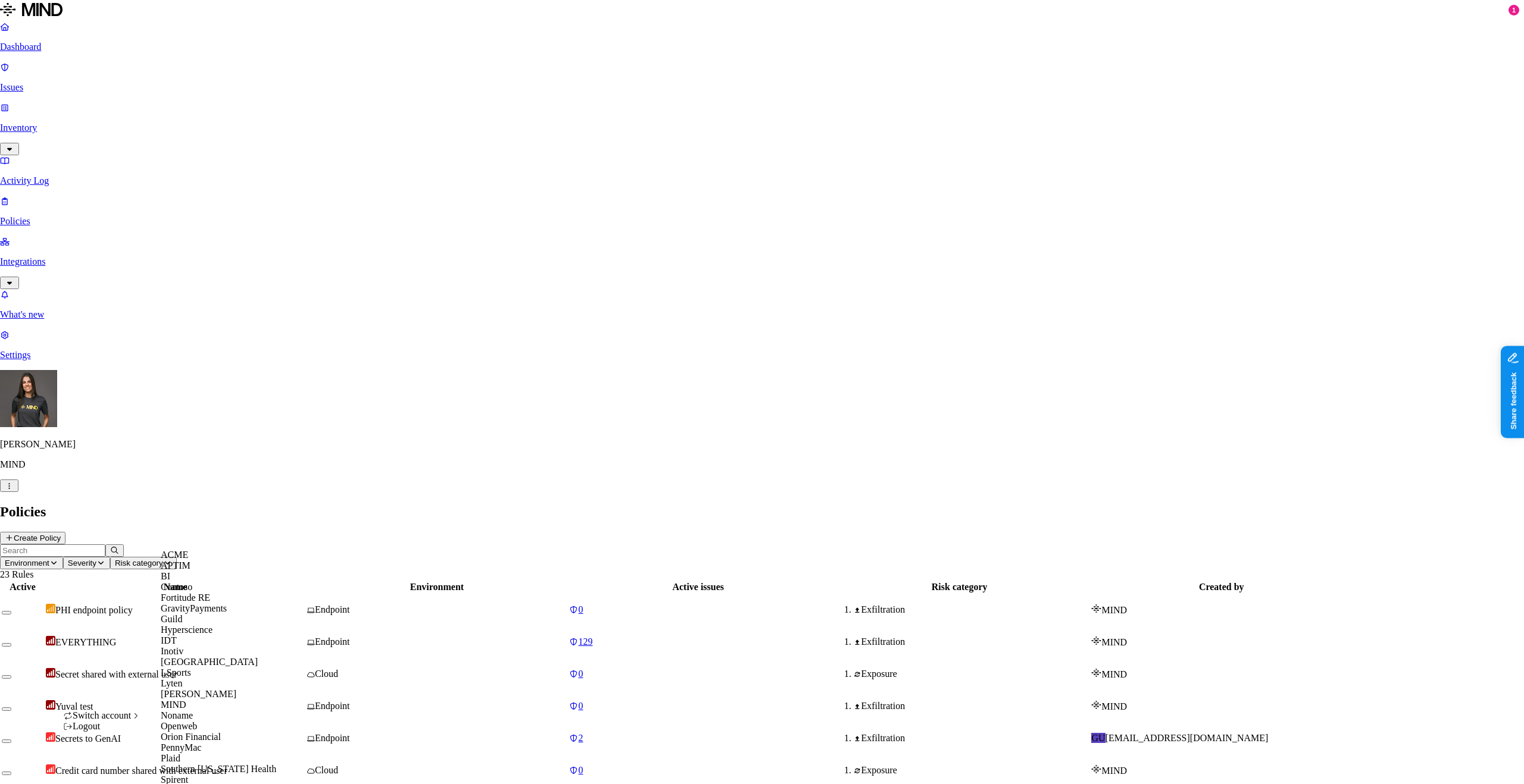 The height and width of the screenshot is (784, 1524). I want to click on span: Openweb, so click(179, 725).